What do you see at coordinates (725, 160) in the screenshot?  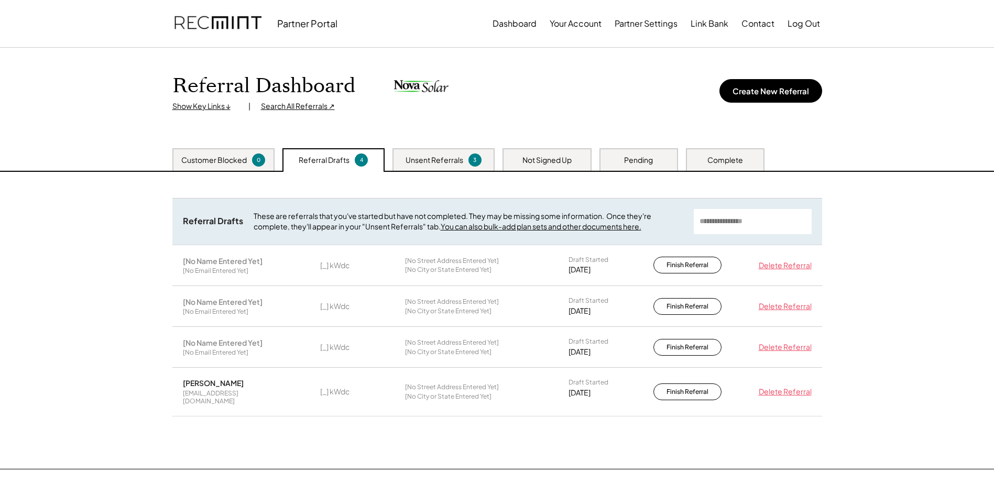 I see `div: Complete` at bounding box center [725, 160].